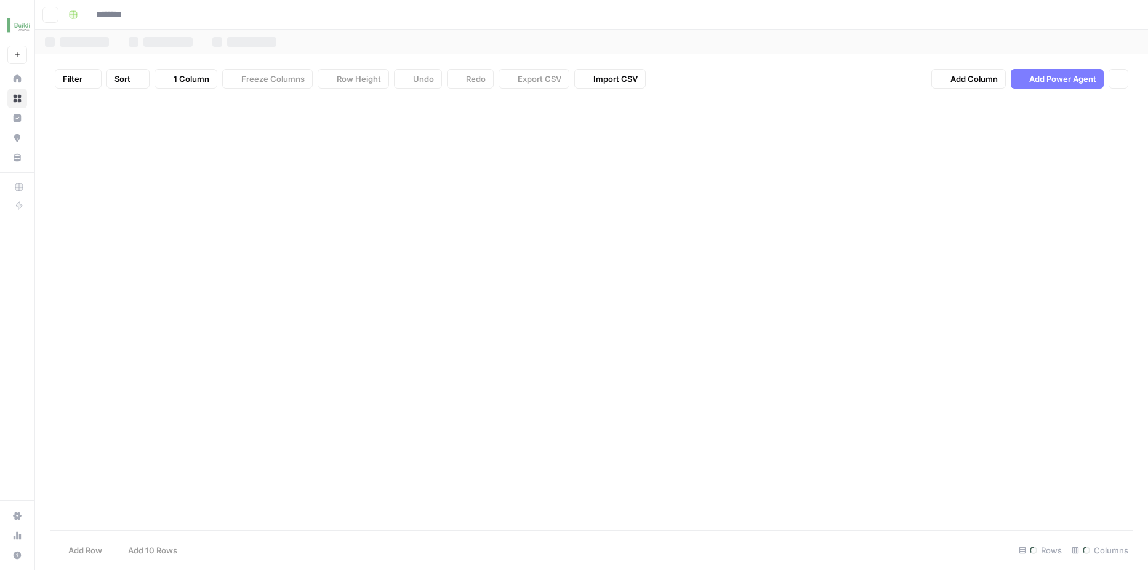  Describe the element at coordinates (17, 158) in the screenshot. I see `a: Your Data` at that location.